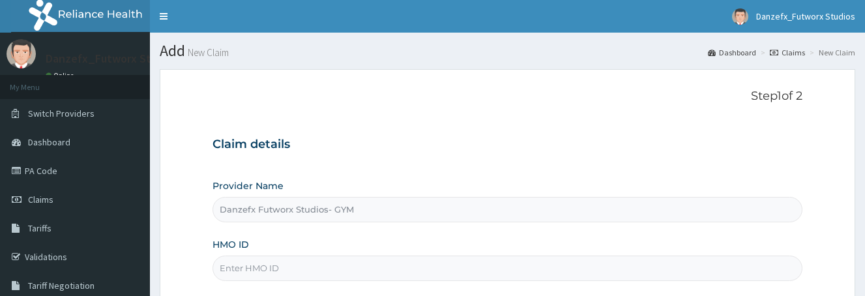  I want to click on label: HMO ID, so click(231, 244).